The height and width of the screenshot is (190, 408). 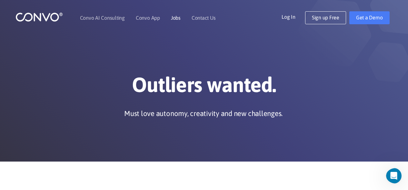 I want to click on a: Jobs, so click(x=176, y=18).